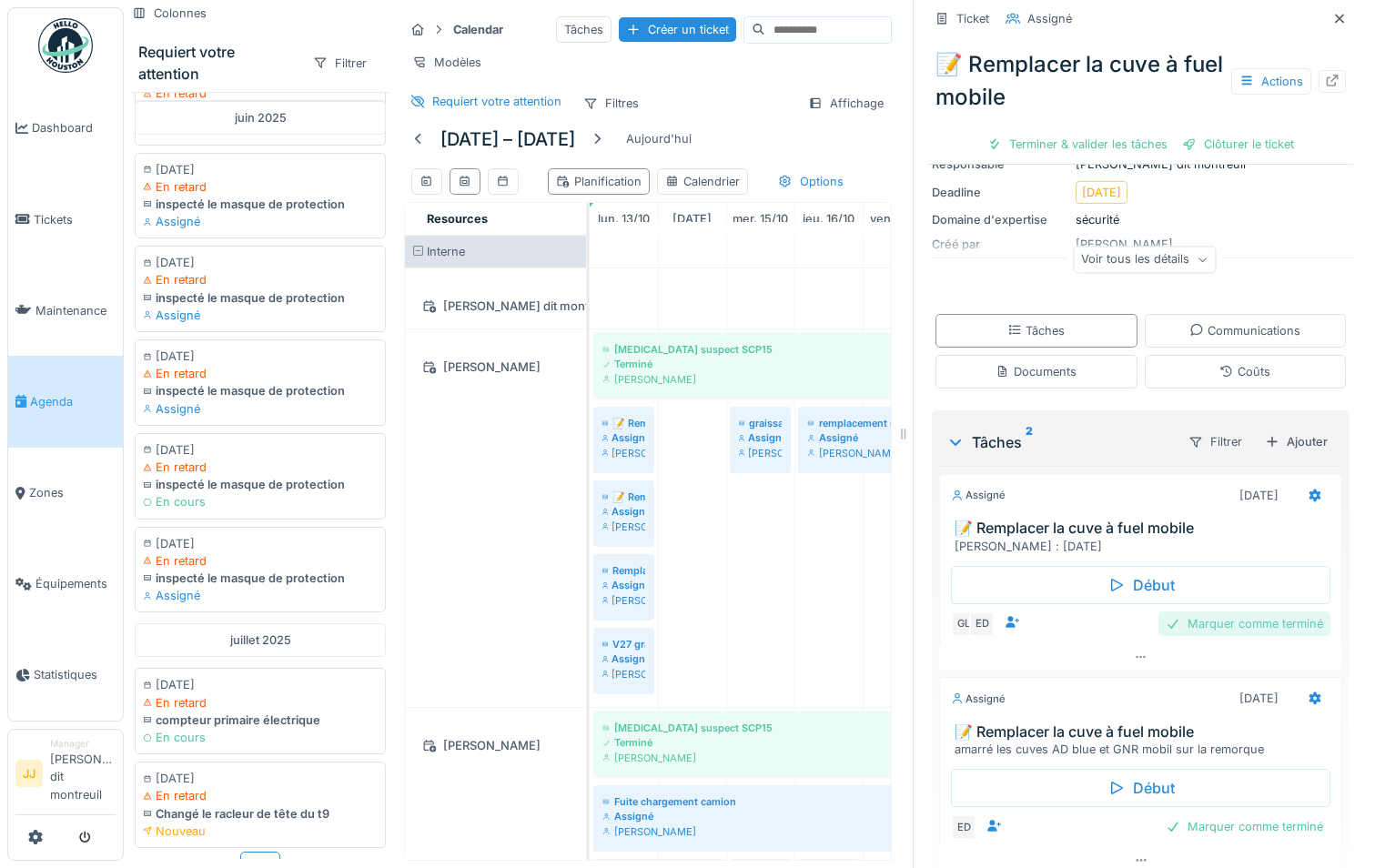  Describe the element at coordinates (260, 831) in the screenshot. I see `div: Nouveau` at that location.